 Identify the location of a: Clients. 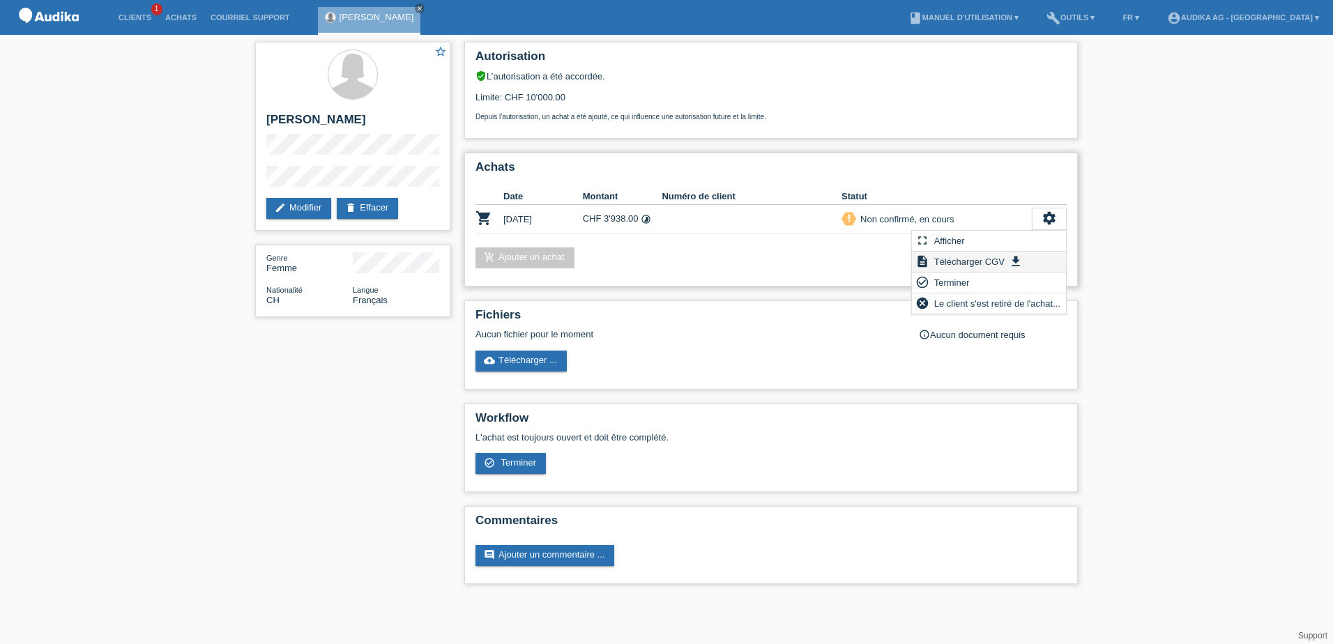
(135, 17).